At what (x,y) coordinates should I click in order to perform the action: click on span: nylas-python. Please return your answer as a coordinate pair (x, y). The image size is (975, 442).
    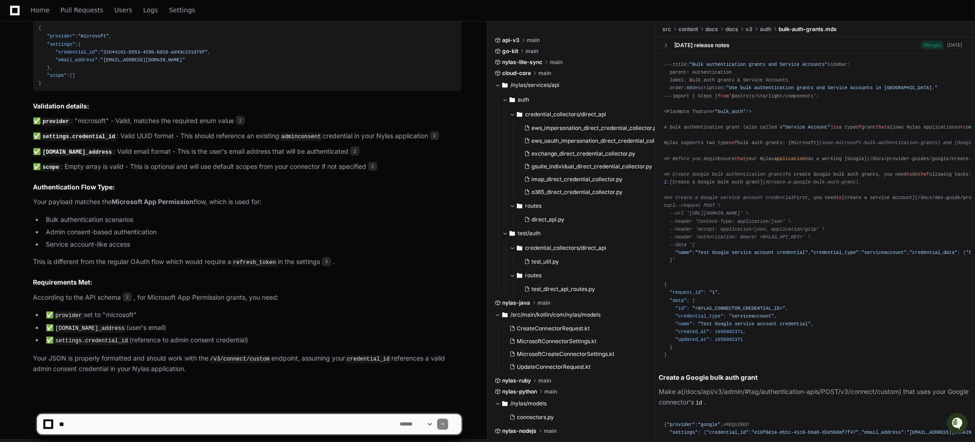
    Looking at the image, I should click on (519, 392).